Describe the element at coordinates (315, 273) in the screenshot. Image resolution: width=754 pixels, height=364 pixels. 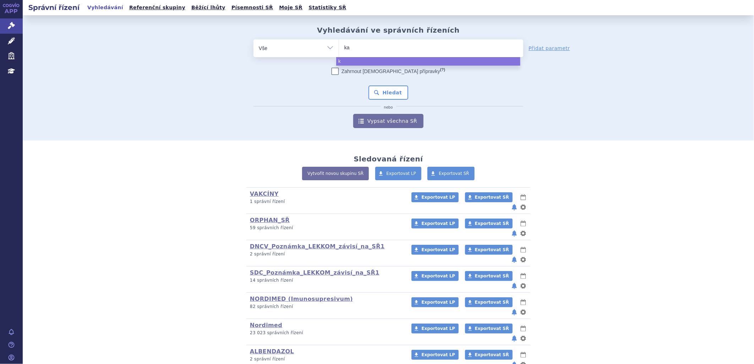
I see `a: SDC_Poznámka_LEKKOM_závisí_na_SŘ1` at that location.